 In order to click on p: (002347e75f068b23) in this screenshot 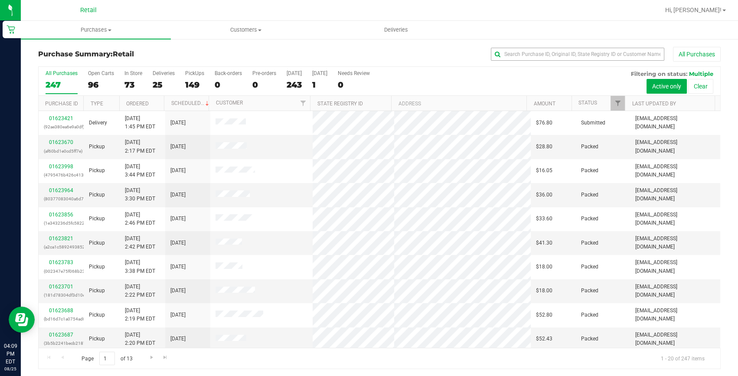, I will do `click(61, 271)`.